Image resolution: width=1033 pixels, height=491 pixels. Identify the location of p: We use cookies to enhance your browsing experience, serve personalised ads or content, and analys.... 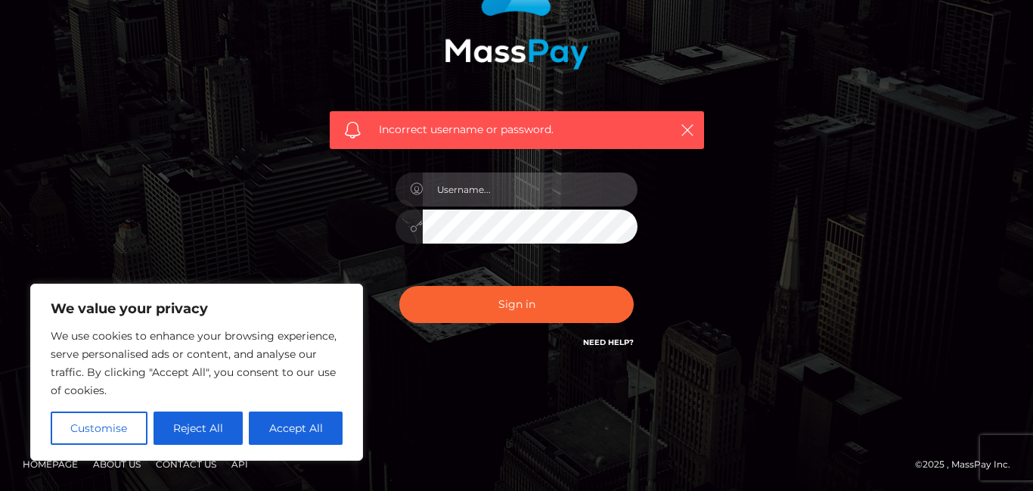
(197, 363).